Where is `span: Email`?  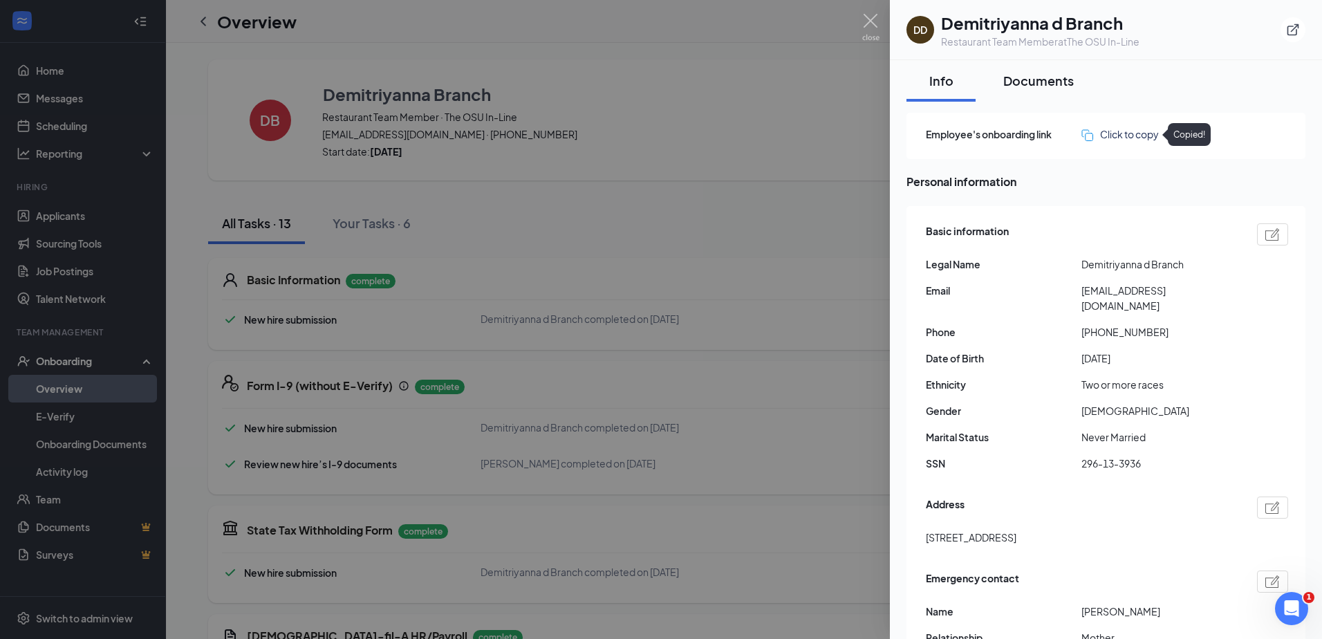 span: Email is located at coordinates (1003, 290).